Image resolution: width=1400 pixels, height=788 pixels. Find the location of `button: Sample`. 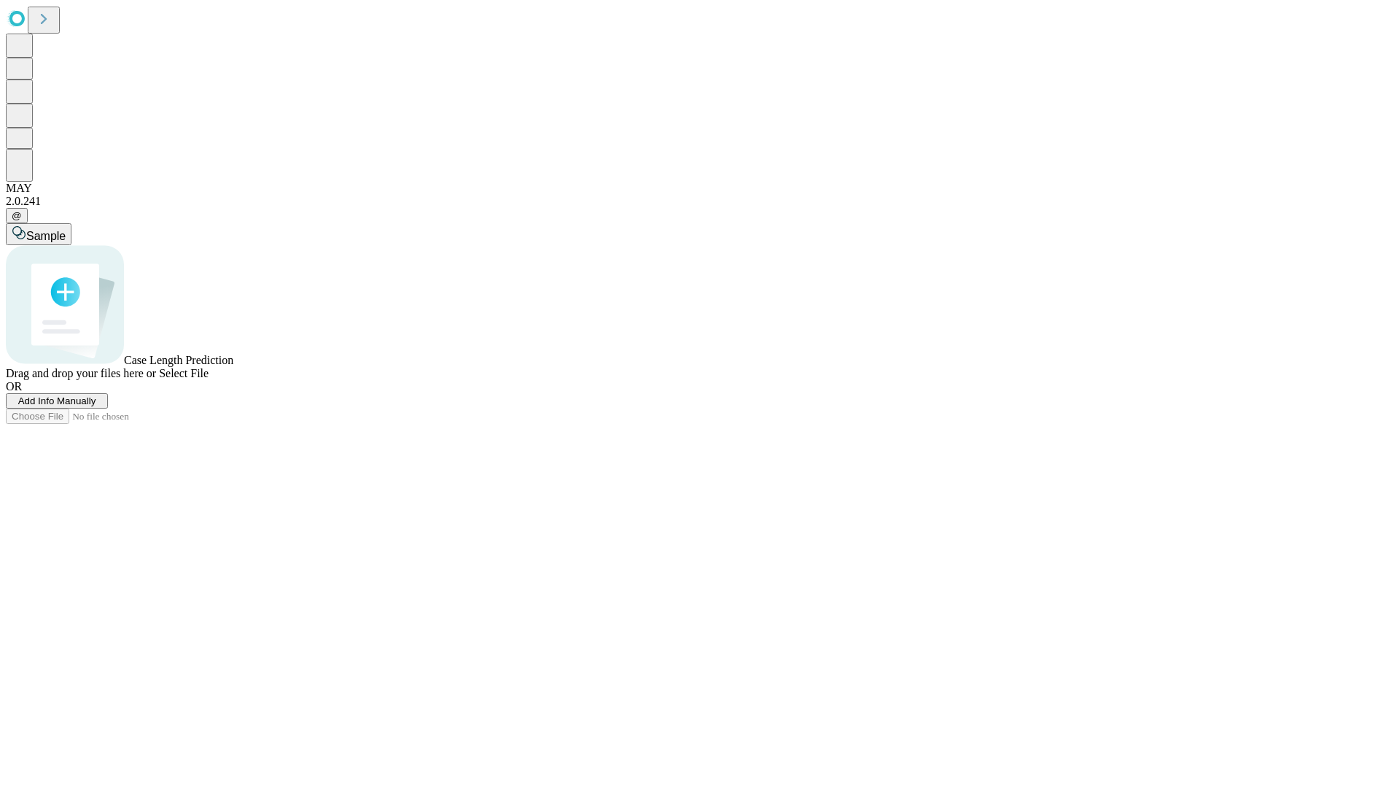

button: Sample is located at coordinates (39, 234).